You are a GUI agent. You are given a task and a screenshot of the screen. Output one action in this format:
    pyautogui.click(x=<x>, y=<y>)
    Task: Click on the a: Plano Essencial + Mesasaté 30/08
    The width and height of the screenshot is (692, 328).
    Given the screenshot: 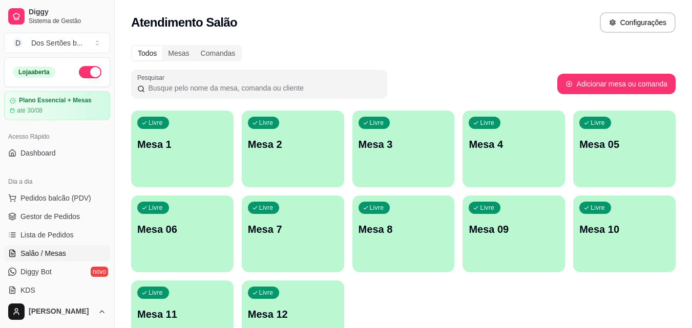 What is the action you would take?
    pyautogui.click(x=57, y=105)
    